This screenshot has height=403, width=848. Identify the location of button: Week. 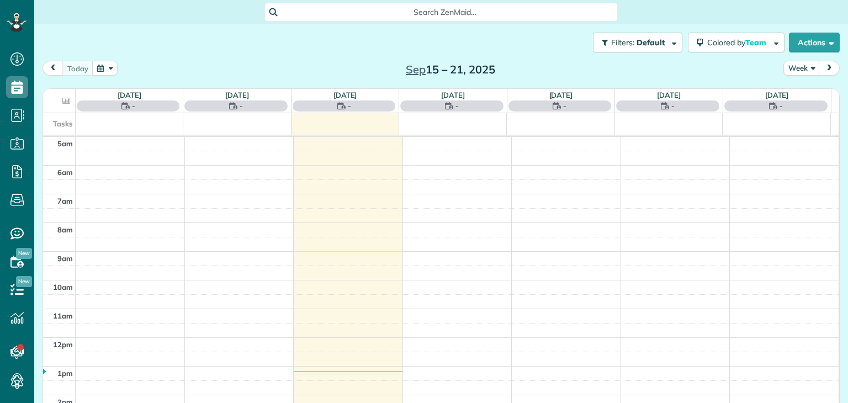
(801, 68).